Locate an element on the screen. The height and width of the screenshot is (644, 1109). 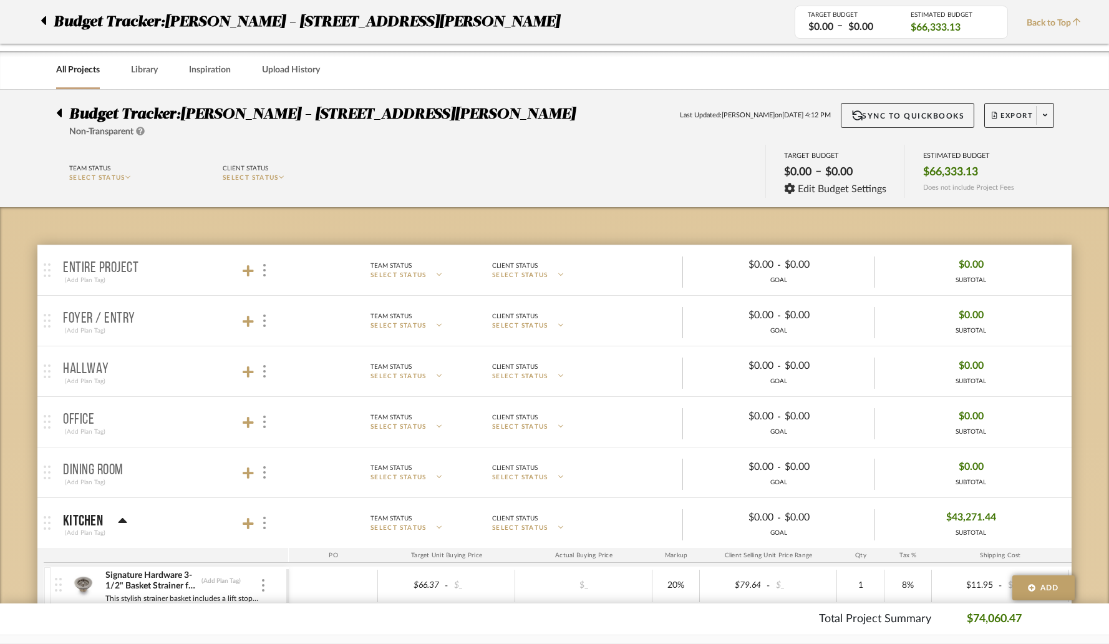
mat-expansion-panel-header: Entire Project(Add Plan Tag)Team StatusSELECT STATUSClient StatusSELECT STATUS$0.00-$0.00GOAL$0.0... is located at coordinates (555, 270).